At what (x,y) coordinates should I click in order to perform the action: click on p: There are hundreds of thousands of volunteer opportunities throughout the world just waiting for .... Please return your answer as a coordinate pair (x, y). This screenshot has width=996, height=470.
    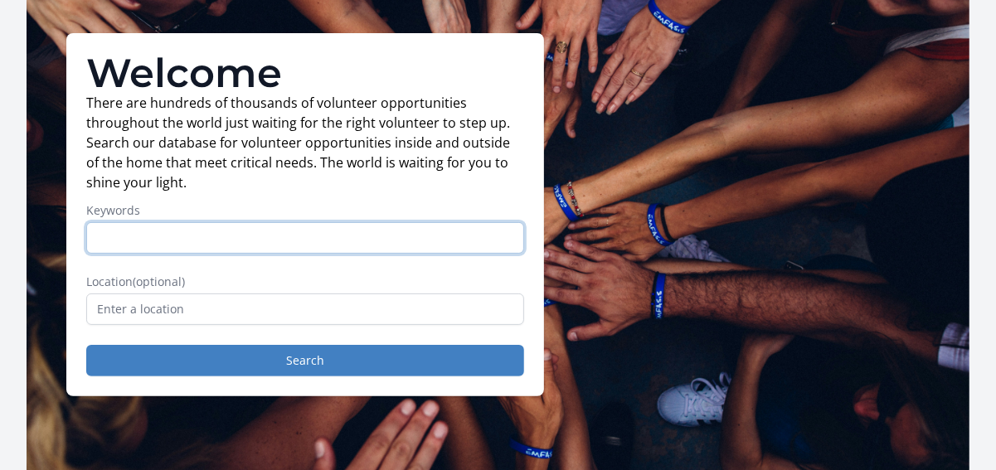
    Looking at the image, I should click on (305, 143).